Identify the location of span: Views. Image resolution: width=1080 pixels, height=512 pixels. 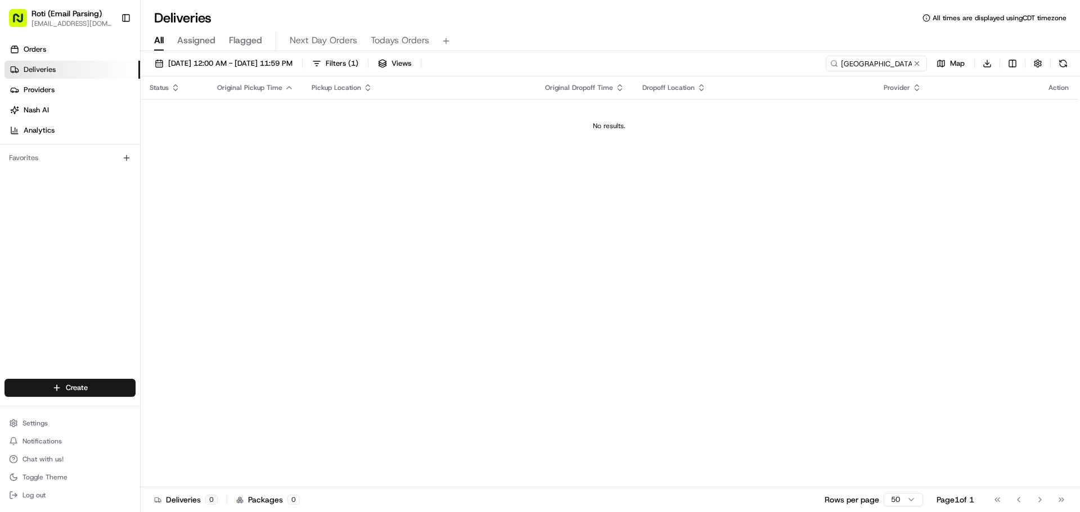
(401, 64).